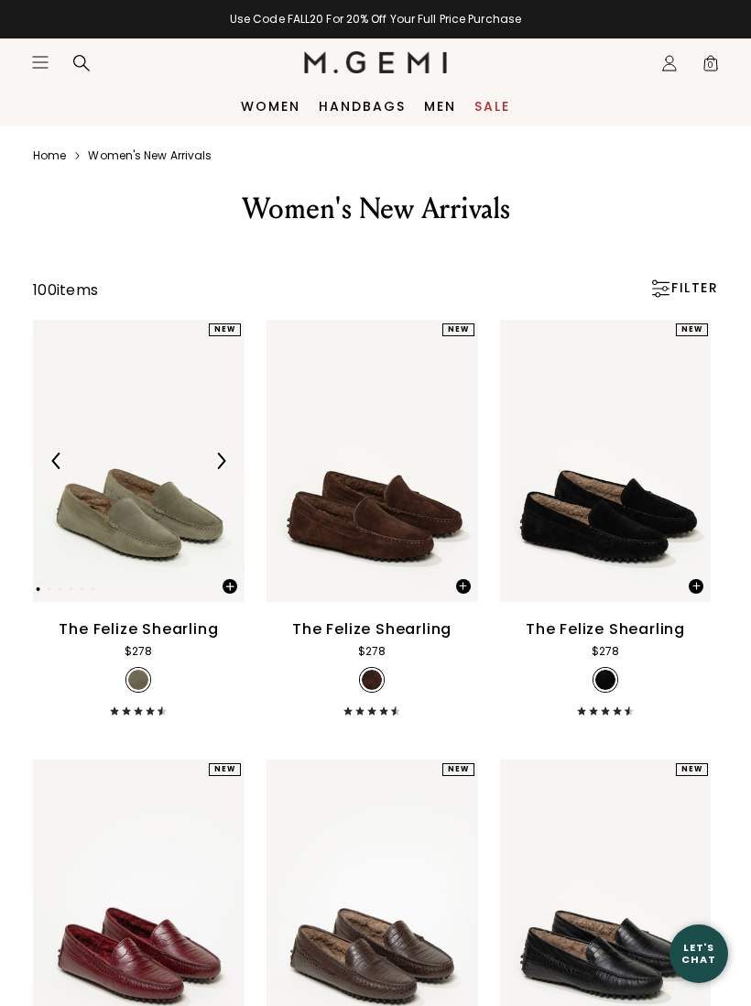 This screenshot has height=1006, width=751. What do you see at coordinates (362, 106) in the screenshot?
I see `a: Handbags` at bounding box center [362, 106].